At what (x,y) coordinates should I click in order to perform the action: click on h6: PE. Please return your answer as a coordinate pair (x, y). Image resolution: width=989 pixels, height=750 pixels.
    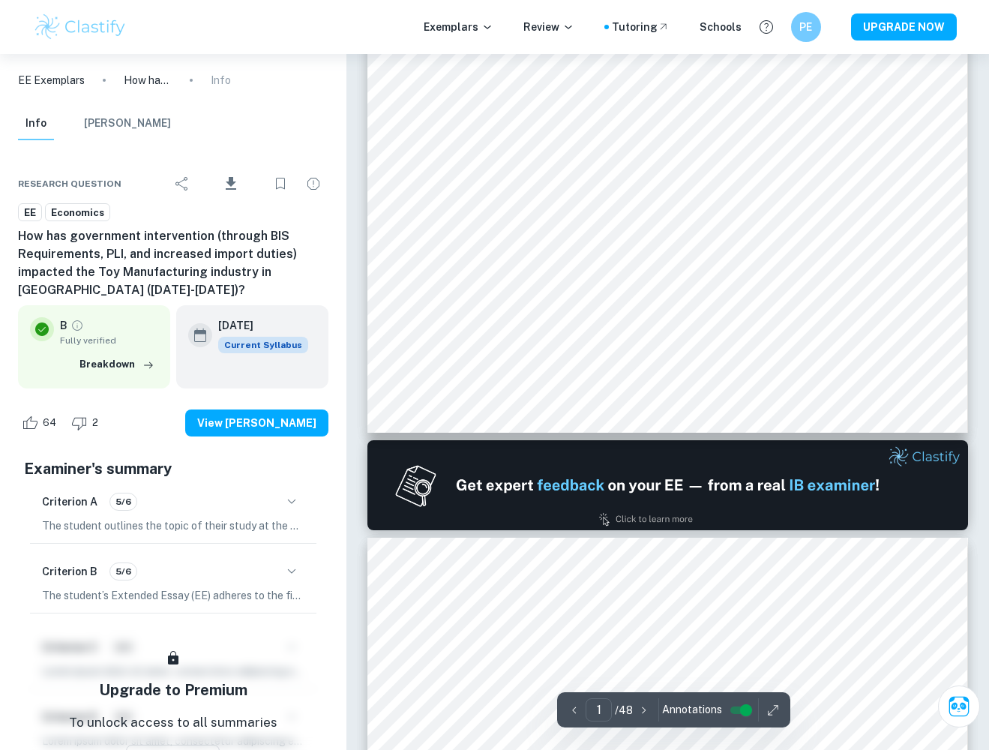
    Looking at the image, I should click on (805, 27).